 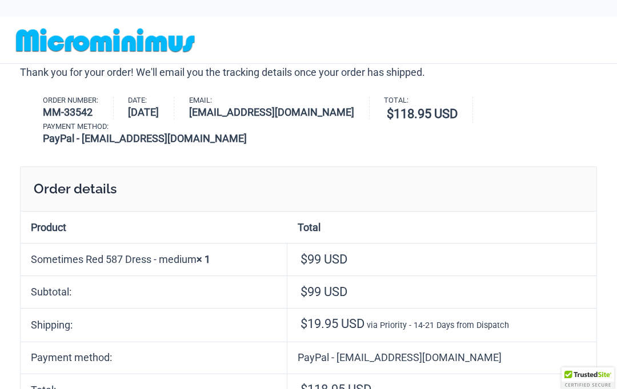 What do you see at coordinates (441, 227) in the screenshot?
I see `th: Total` at bounding box center [441, 227].